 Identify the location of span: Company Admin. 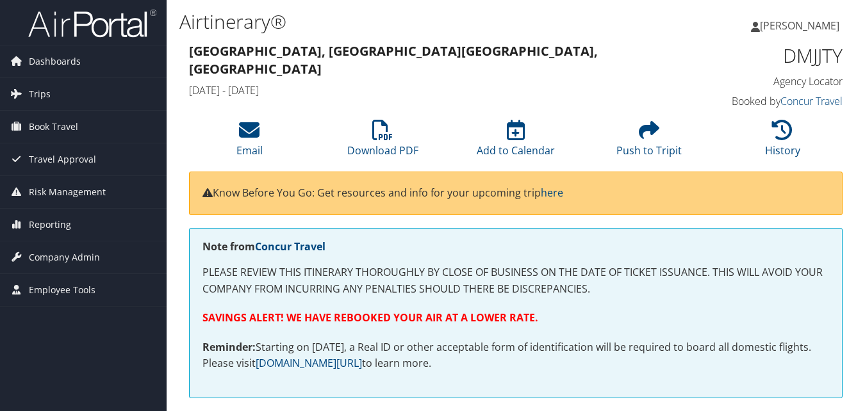
(64, 258).